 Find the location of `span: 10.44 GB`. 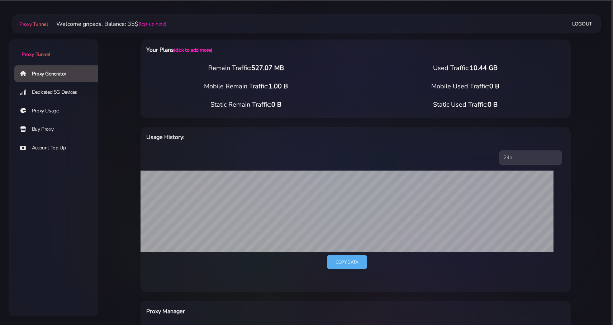

span: 10.44 GB is located at coordinates (484, 68).